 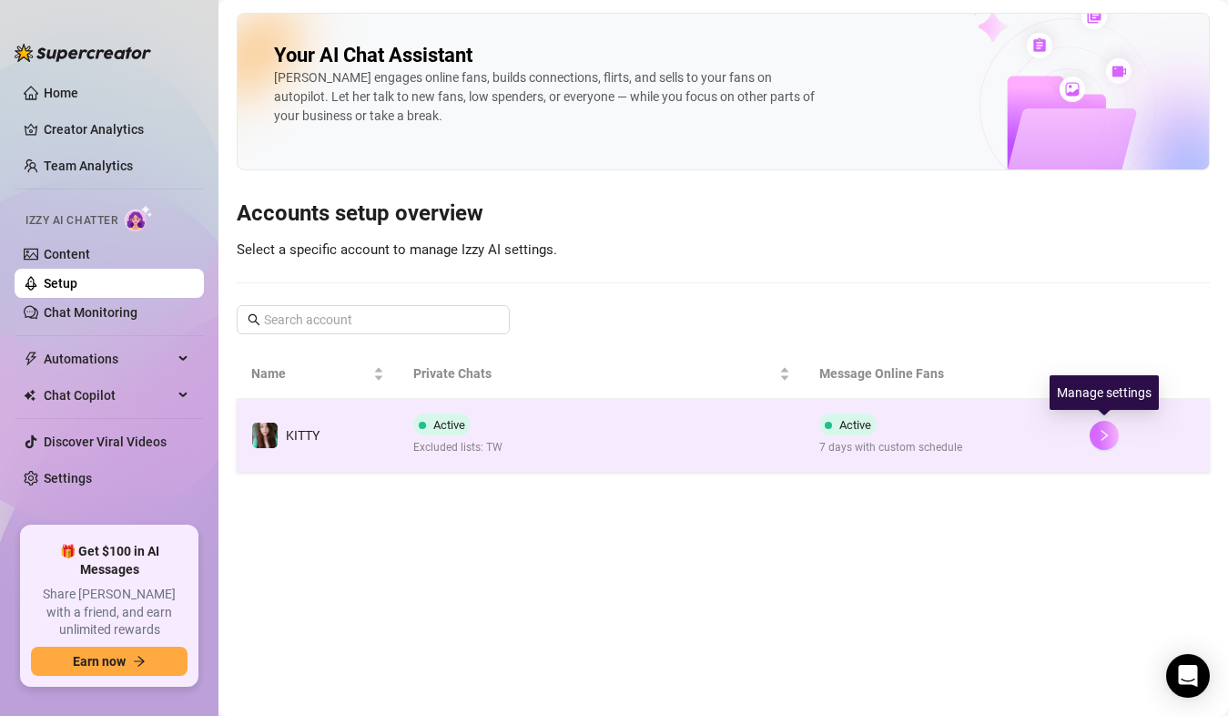 I want to click on span: Private Chats, so click(x=594, y=373).